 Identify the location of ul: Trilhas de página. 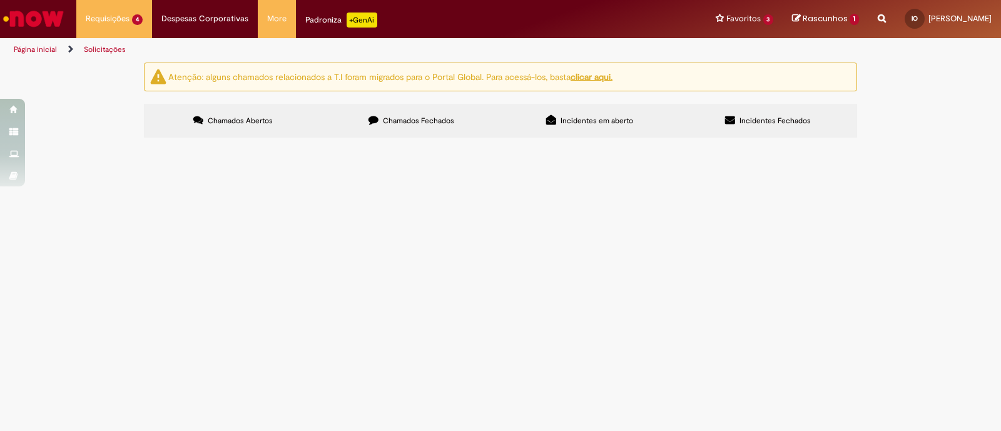
(333, 49).